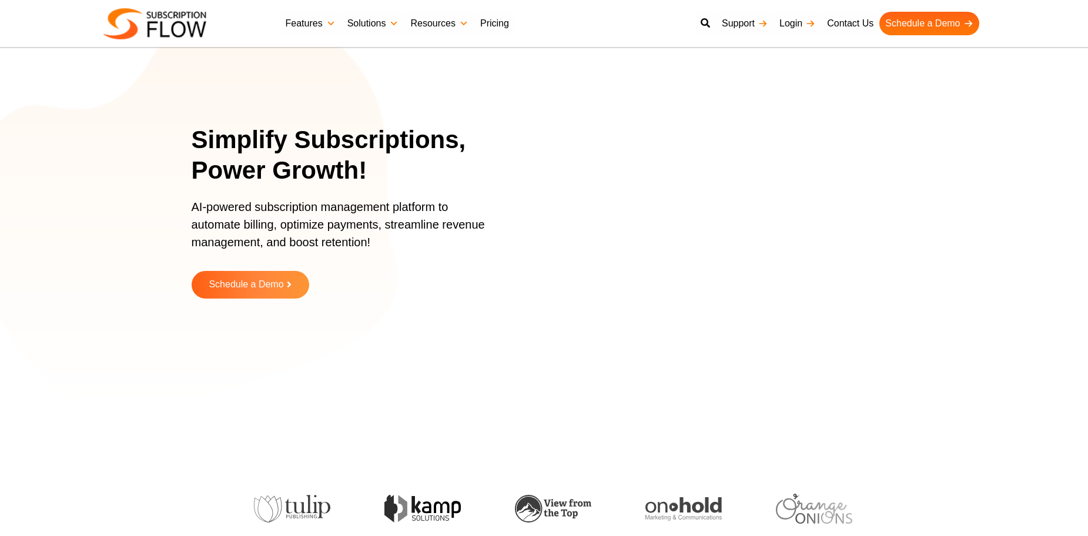  Describe the element at coordinates (246, 285) in the screenshot. I see `span: Schedule a Demo` at that location.